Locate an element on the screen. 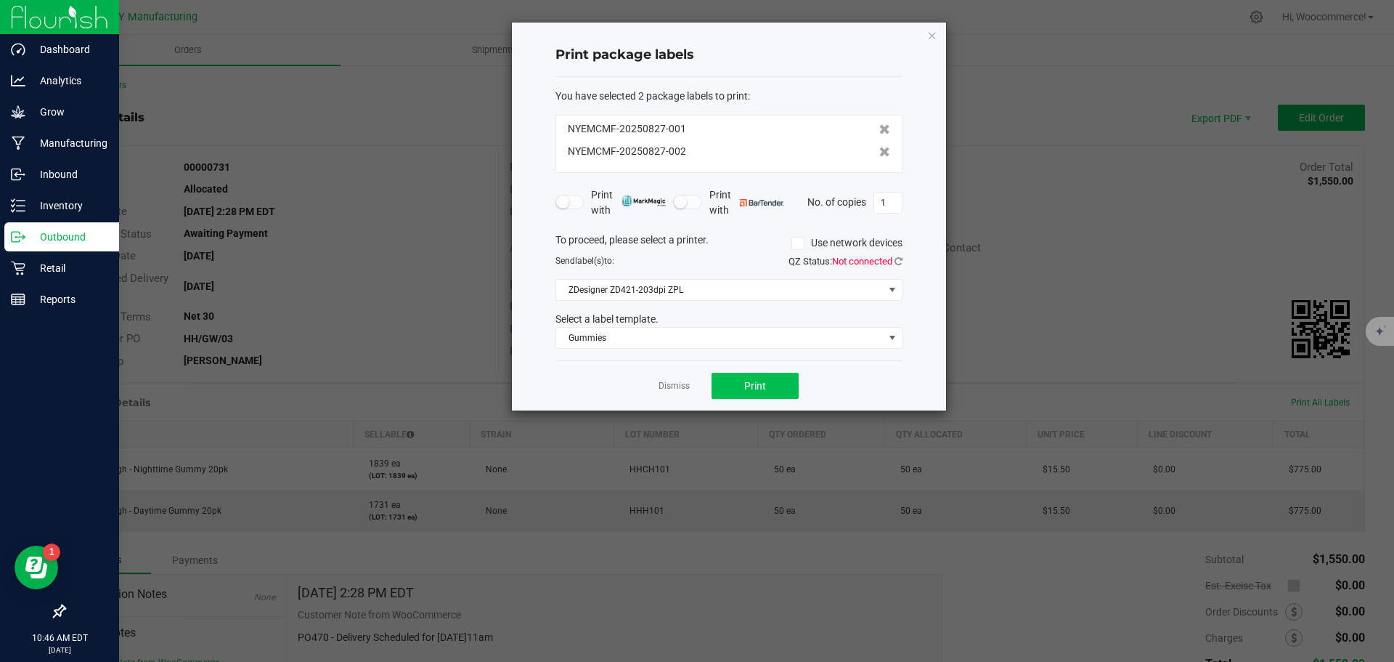  span: You have selected 2 package labels to print is located at coordinates (651, 96).